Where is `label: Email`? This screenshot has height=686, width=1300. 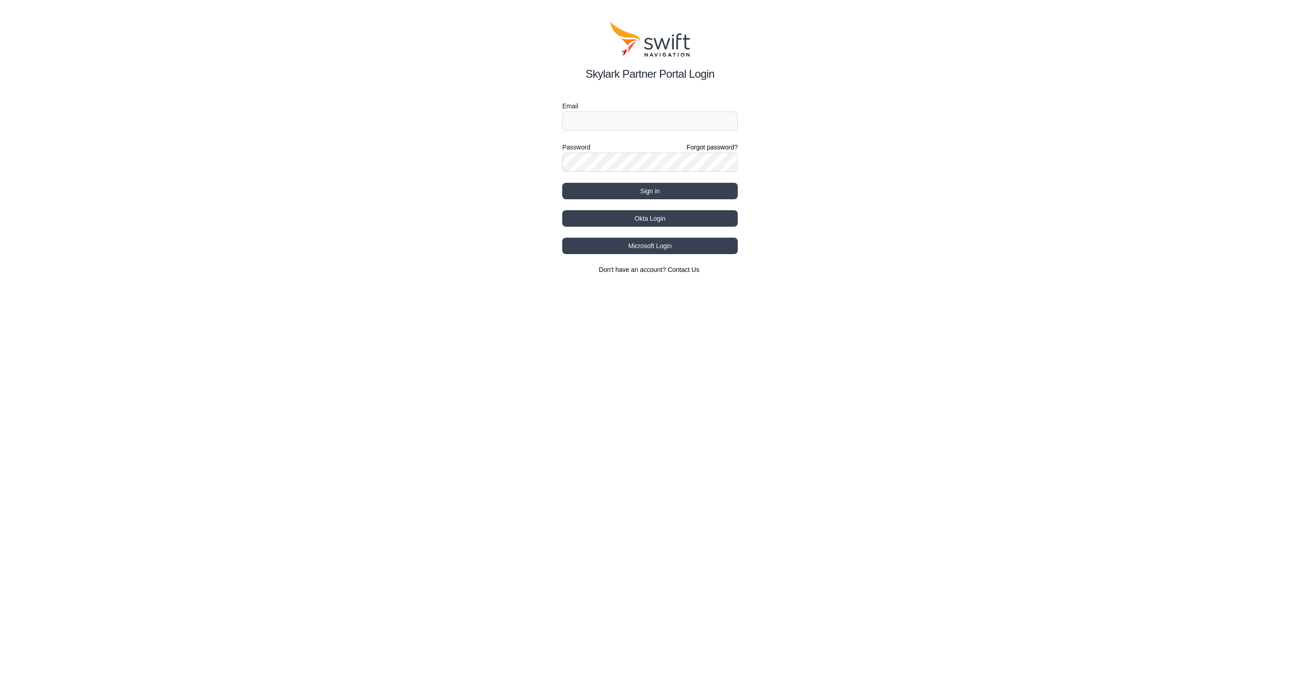 label: Email is located at coordinates (650, 106).